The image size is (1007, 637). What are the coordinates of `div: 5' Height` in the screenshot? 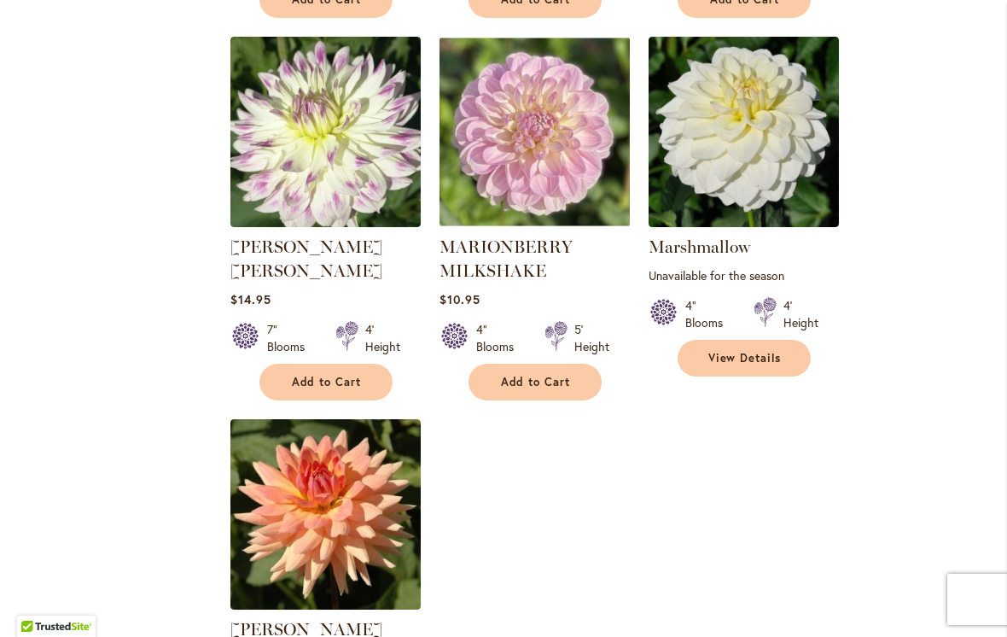 It's located at (591, 338).